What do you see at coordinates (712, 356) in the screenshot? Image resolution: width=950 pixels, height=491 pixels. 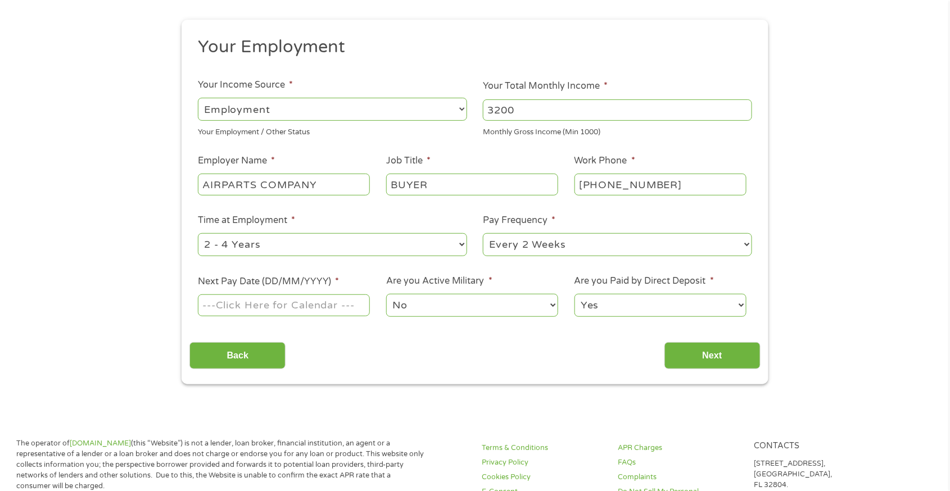 I see `input: Next` at bounding box center [712, 356].